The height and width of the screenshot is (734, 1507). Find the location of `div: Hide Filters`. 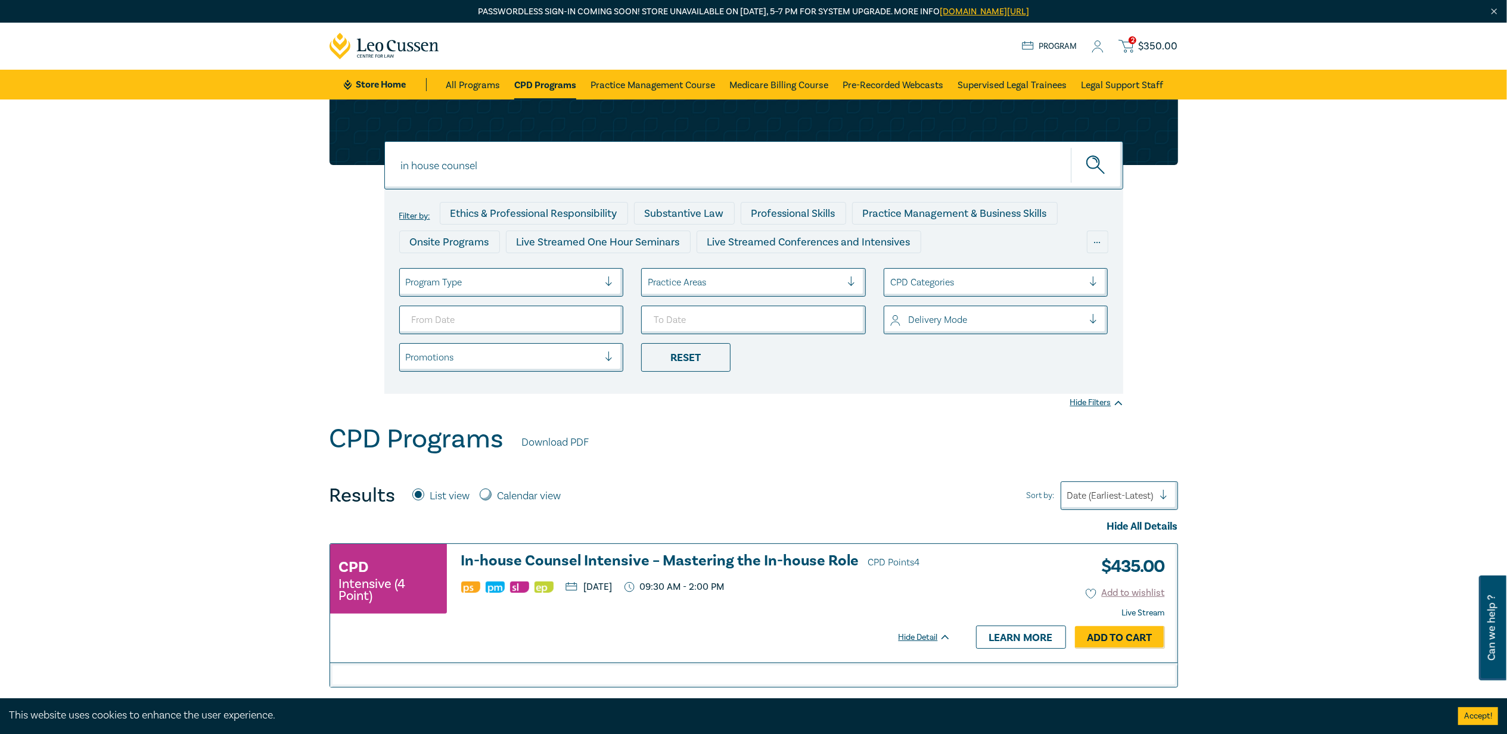

div: Hide Filters is located at coordinates (1097, 403).